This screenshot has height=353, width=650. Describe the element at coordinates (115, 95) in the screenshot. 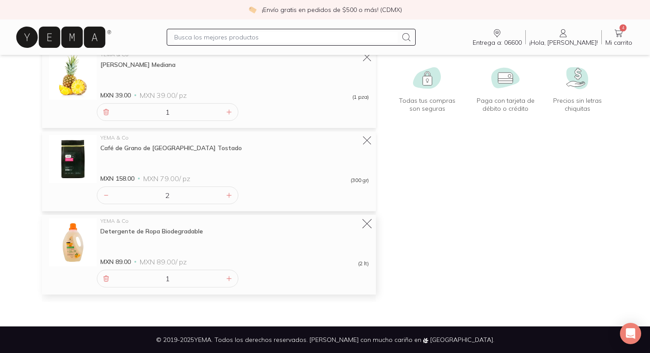

I see `span: MXN 39.00` at that location.